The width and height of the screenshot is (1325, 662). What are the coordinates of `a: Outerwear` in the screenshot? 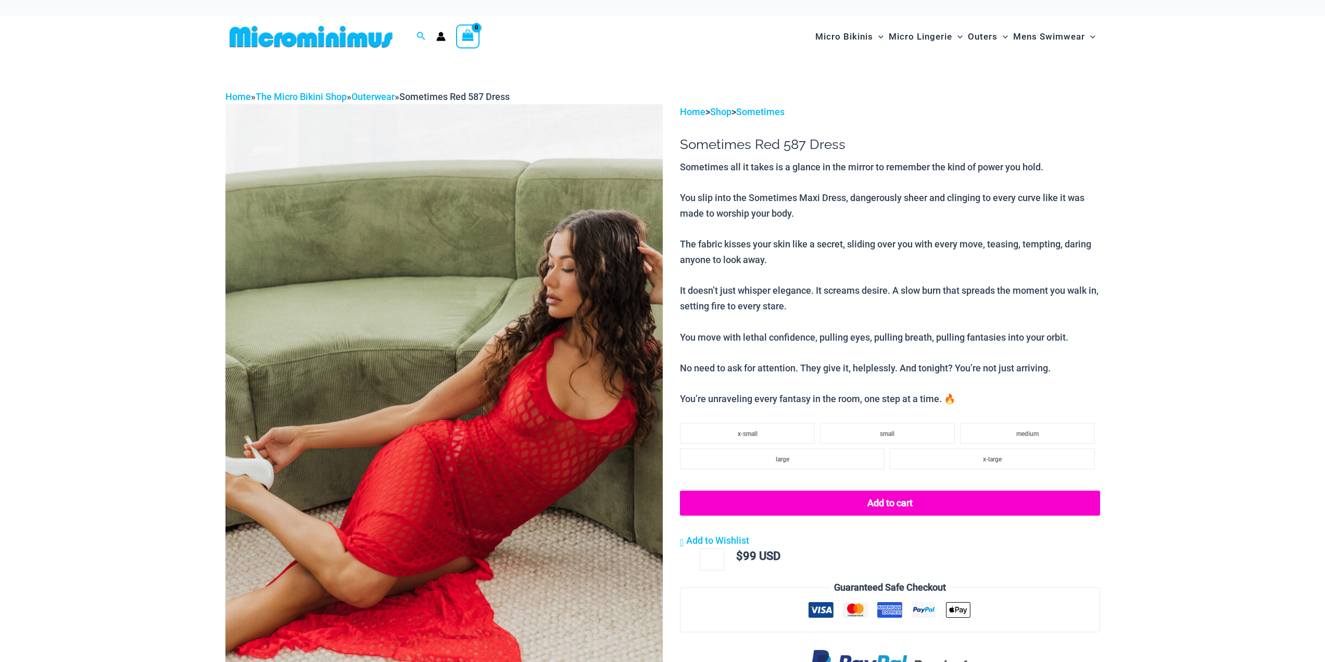 It's located at (373, 96).